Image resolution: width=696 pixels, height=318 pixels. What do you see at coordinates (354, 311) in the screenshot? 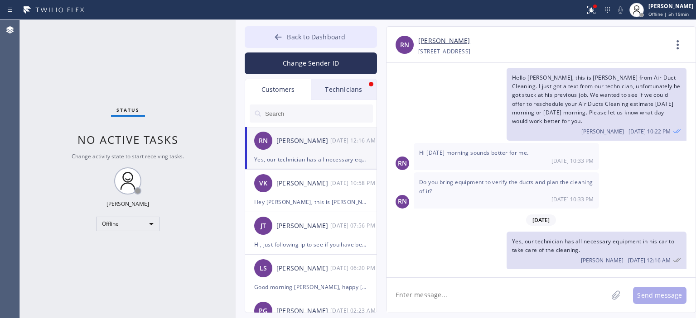
I see `div: 09/05/2025 9:23 AM` at bounding box center [354, 311].